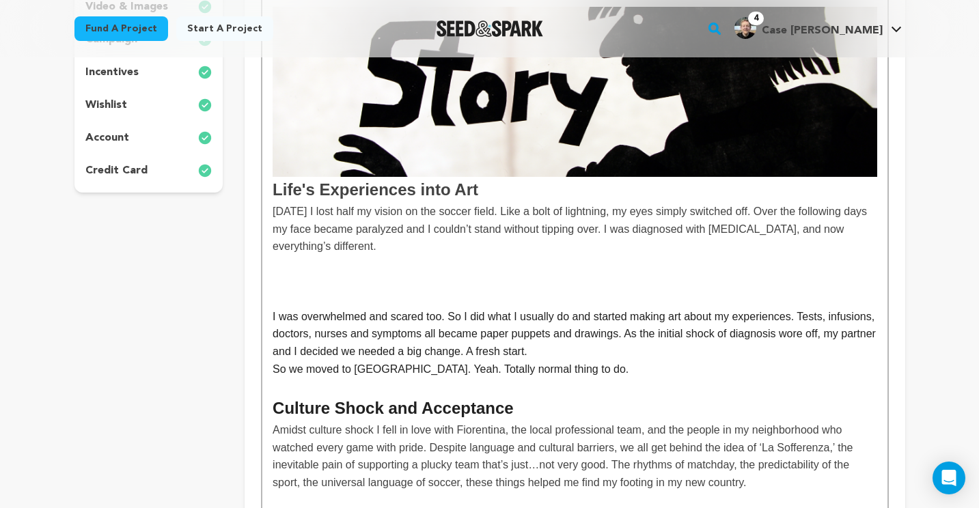  Describe the element at coordinates (564, 456) in the screenshot. I see `span: Amidst culture shock I fell in love with Fiorentina, the local professional team, and the people ...` at that location.